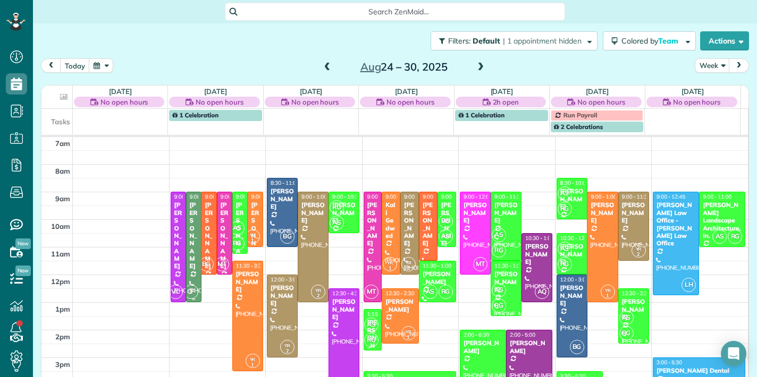 This screenshot has width=757, height=377. What do you see at coordinates (61, 254) in the screenshot?
I see `span: 11am` at bounding box center [61, 254].